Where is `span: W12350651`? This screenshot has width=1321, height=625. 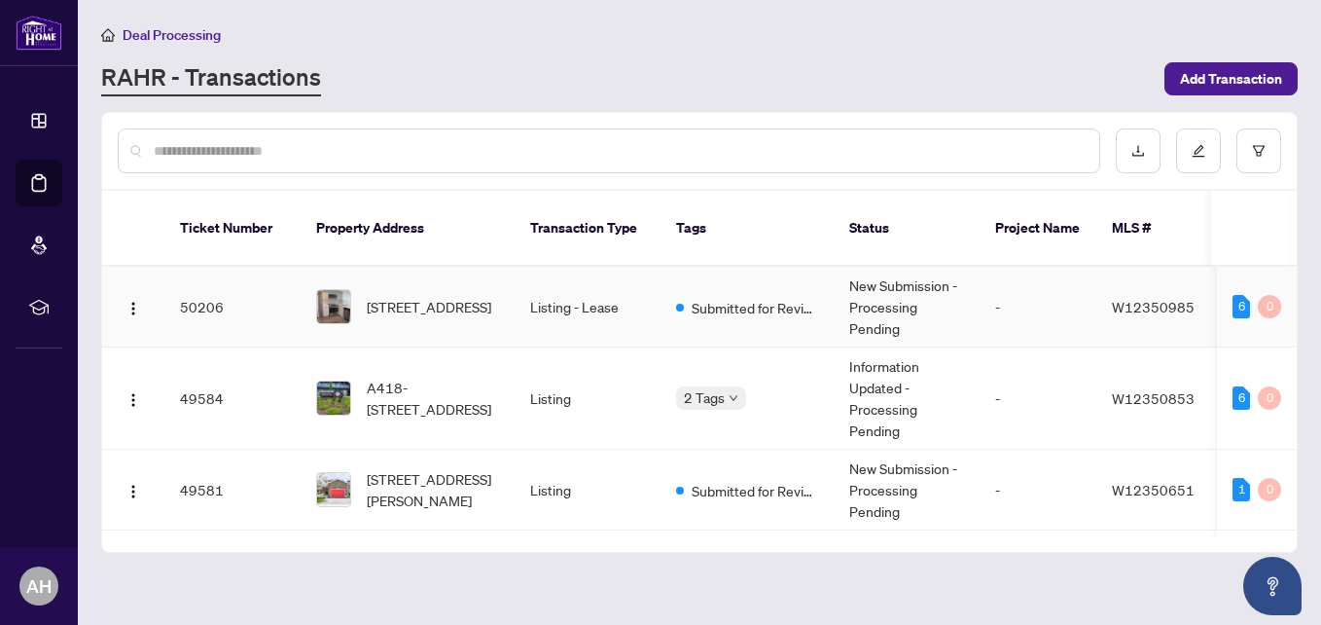 span: W12350651 is located at coordinates (1153, 489).